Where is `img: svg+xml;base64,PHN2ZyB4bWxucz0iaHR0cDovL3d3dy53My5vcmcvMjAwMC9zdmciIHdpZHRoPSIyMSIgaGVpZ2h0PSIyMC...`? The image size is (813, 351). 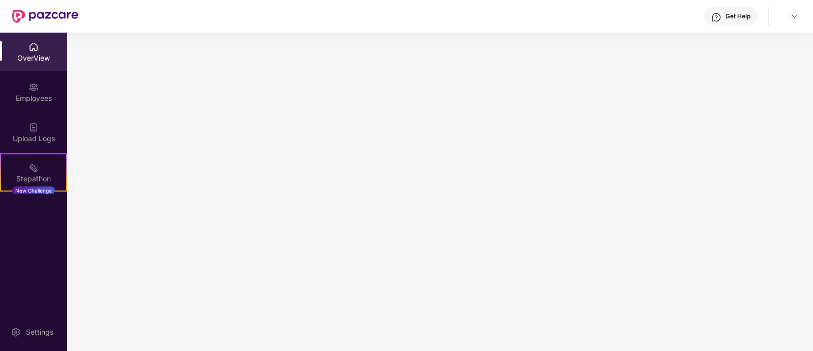 img: svg+xml;base64,PHN2ZyB4bWxucz0iaHR0cDovL3d3dy53My5vcmcvMjAwMC9zdmciIHdpZHRoPSIyMSIgaGVpZ2h0PSIyMC... is located at coordinates (34, 167).